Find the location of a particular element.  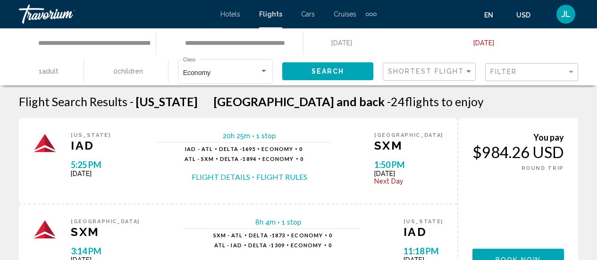

button: Extra navigation items is located at coordinates (371, 14).